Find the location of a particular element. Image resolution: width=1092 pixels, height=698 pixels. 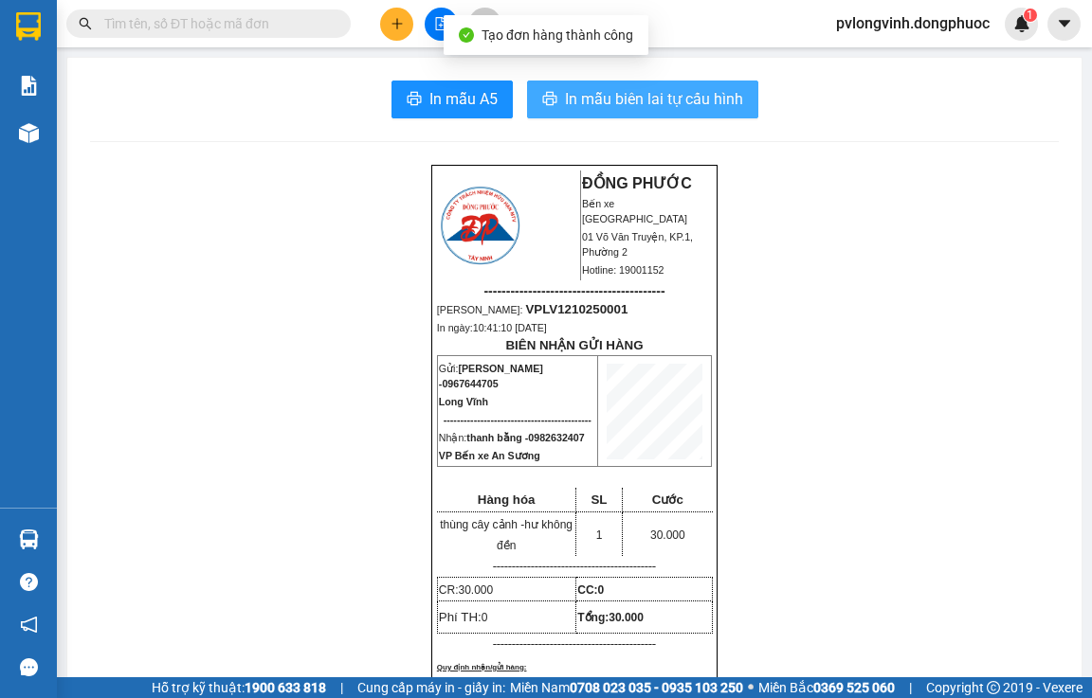

img: icon-new-feature is located at coordinates (1021, 24).